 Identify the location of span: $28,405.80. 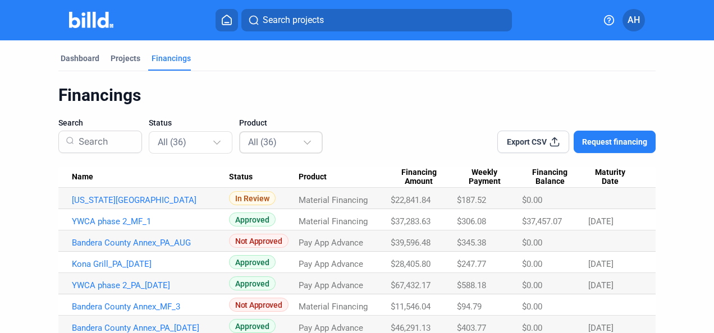
(410, 264).